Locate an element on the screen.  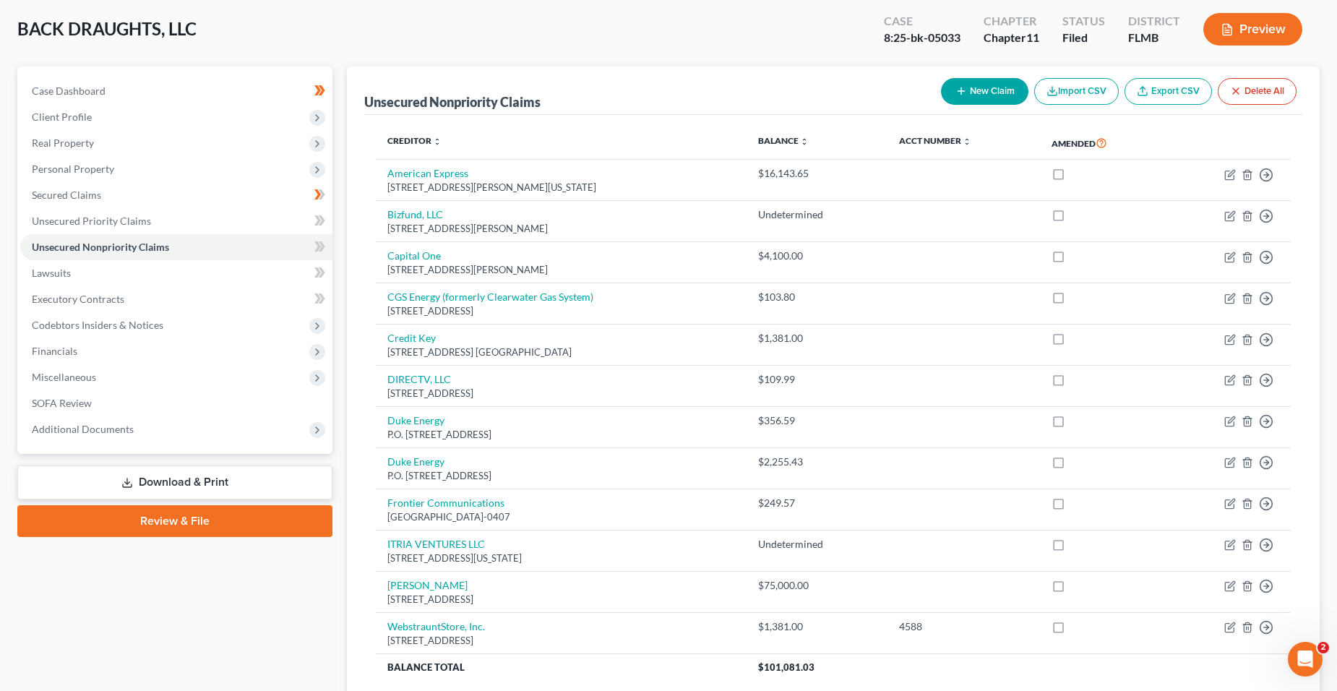
span: Unsecured Priority Claims is located at coordinates (91, 220).